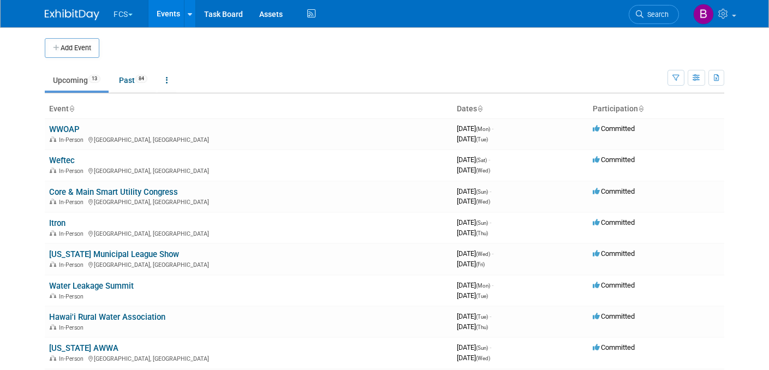  What do you see at coordinates (114, 192) in the screenshot?
I see `a: Core & Main Smart Utility Congress` at bounding box center [114, 192].